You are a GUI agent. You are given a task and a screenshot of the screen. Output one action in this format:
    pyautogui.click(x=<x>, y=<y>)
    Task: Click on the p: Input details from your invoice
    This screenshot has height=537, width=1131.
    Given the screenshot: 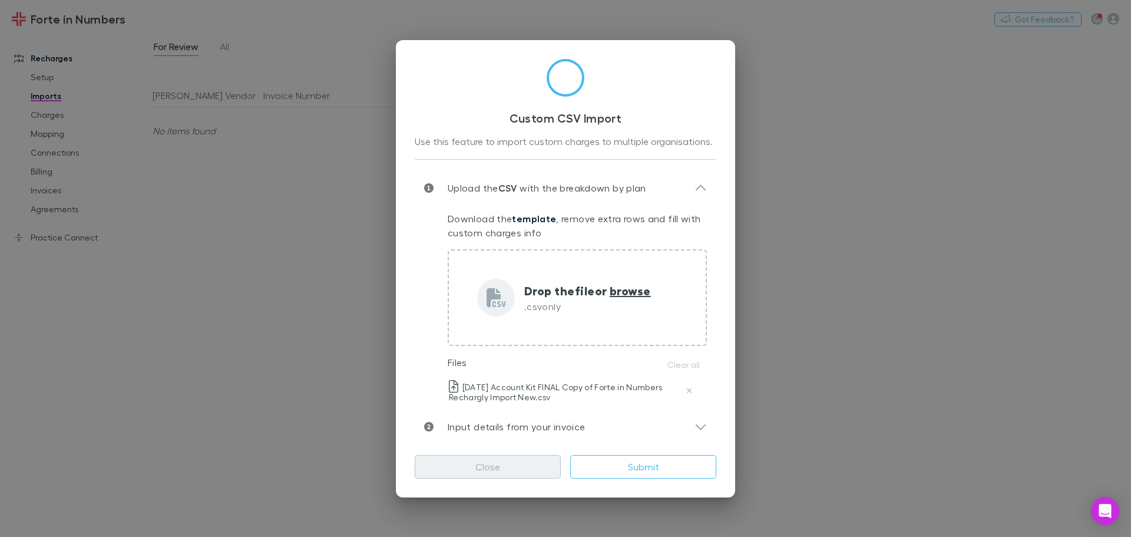 What is the action you would take?
    pyautogui.click(x=509, y=427)
    